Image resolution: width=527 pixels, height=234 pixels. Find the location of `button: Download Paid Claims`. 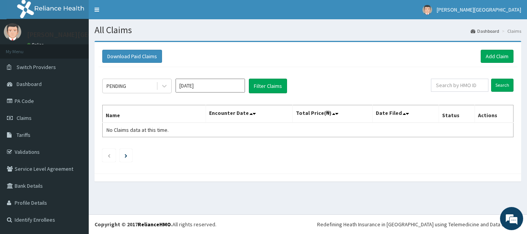

button: Download Paid Claims is located at coordinates (132, 56).